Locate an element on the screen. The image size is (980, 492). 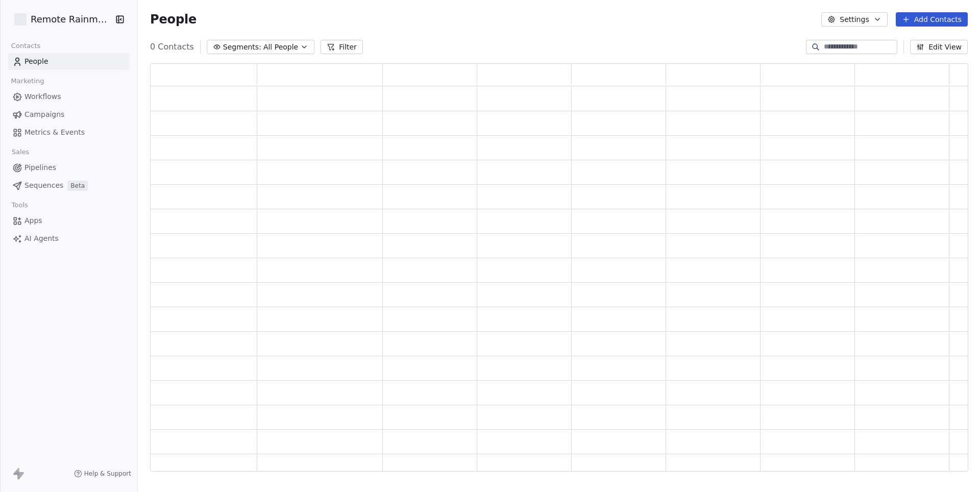
span: Sales is located at coordinates (20, 152).